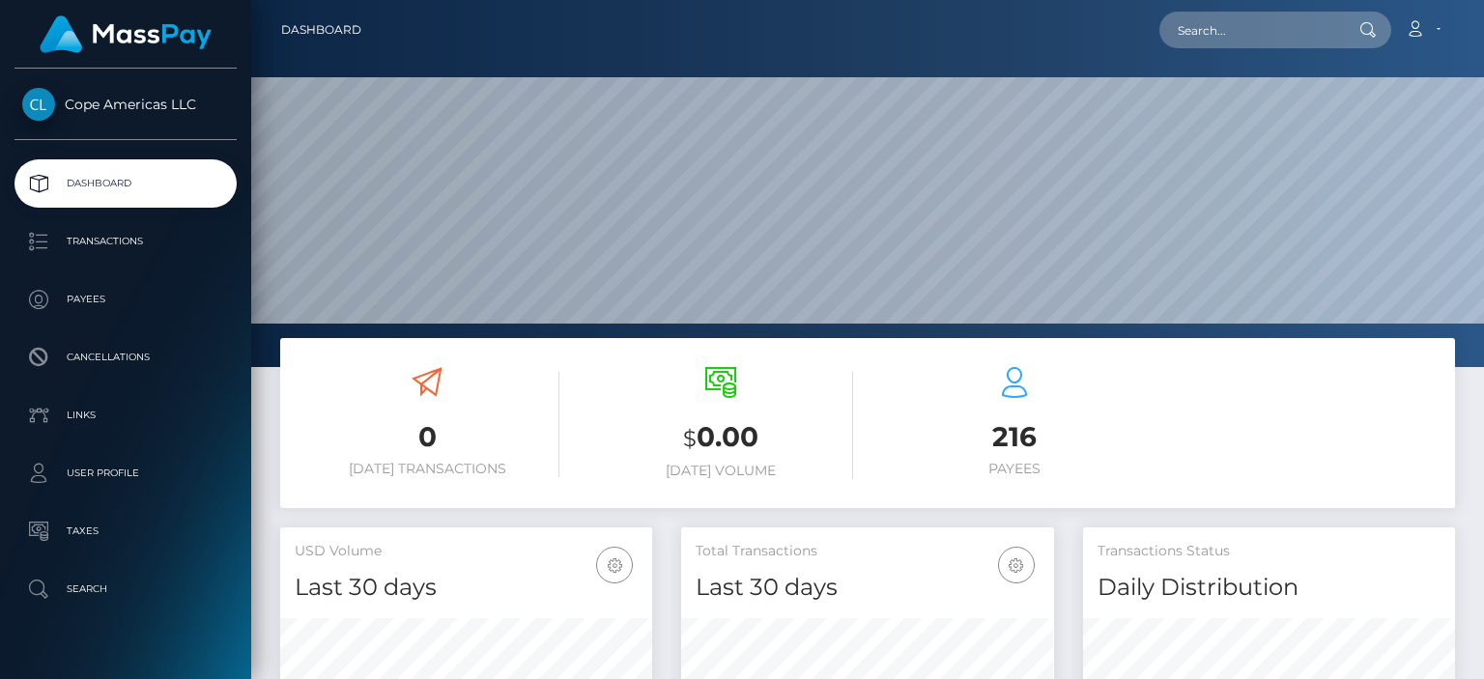  I want to click on p: Dashboard, so click(126, 184).